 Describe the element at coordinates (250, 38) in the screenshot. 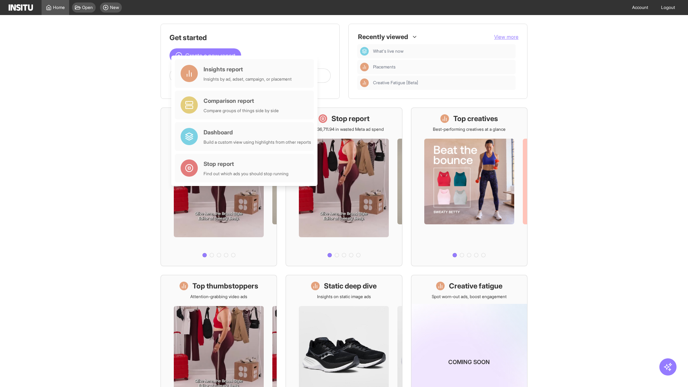

I see `h1: Get started` at that location.